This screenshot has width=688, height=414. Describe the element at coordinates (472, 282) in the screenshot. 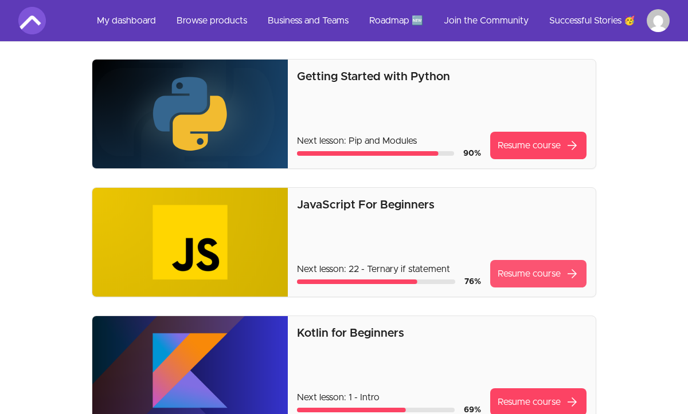

I see `span: 76 %` at that location.